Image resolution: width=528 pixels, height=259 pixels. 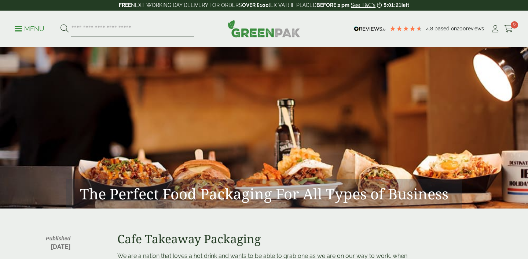 I want to click on h2: Cafe Takeaway Packaging, so click(x=264, y=239).